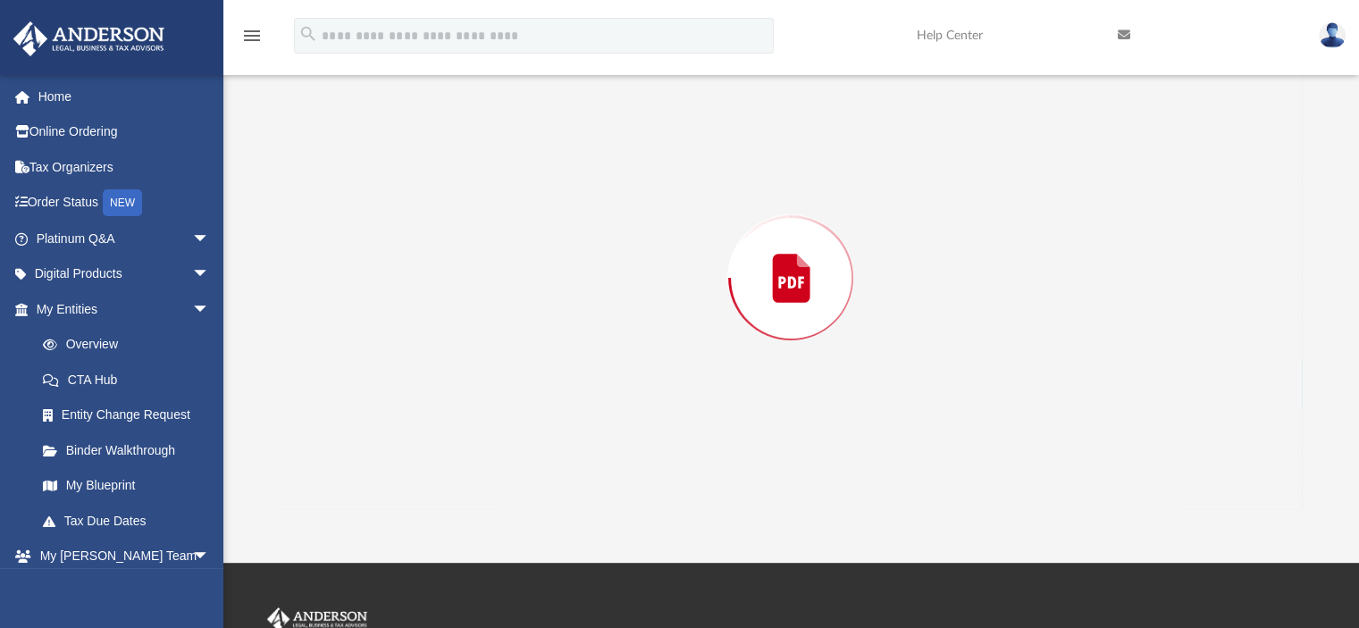  What do you see at coordinates (130, 345) in the screenshot?
I see `a: Overview` at bounding box center [130, 345].